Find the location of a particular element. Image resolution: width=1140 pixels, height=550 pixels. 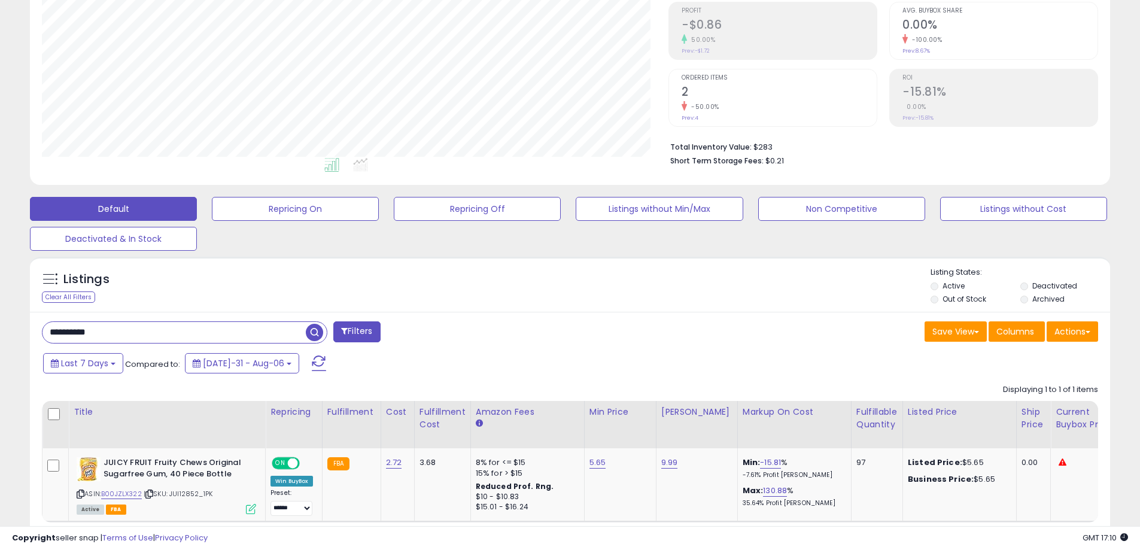

div: Fulfillment is located at coordinates (351, 412).